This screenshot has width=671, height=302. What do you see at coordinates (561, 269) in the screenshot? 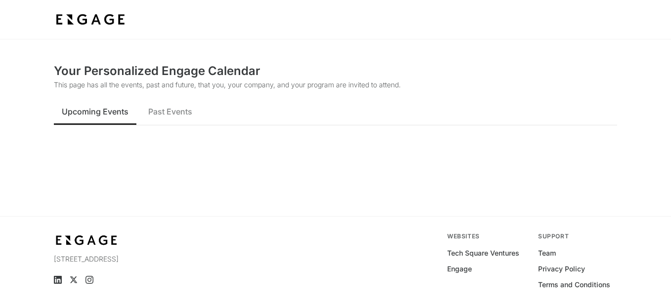
I see `a: Privacy Policy` at bounding box center [561, 269].